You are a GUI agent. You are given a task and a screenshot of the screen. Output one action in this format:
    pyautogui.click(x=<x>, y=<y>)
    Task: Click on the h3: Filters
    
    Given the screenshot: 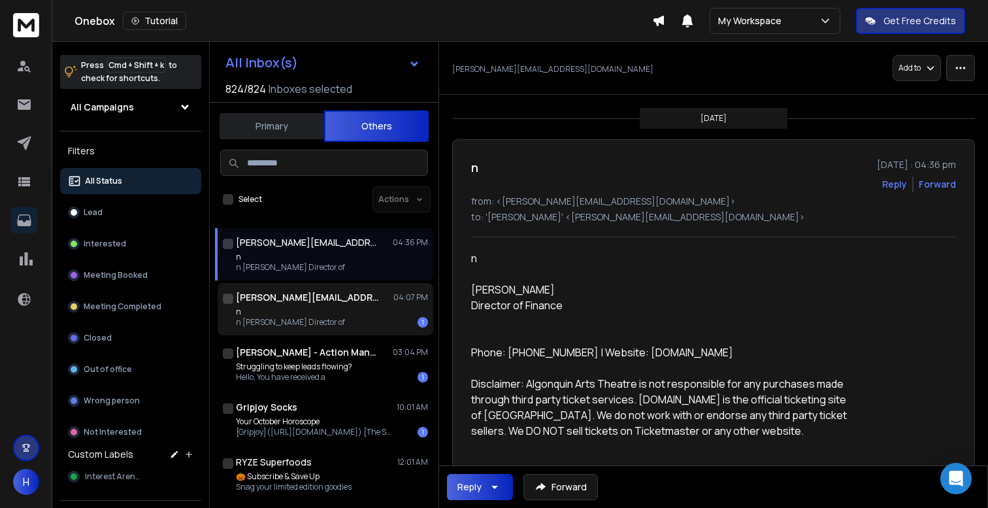 What is the action you would take?
    pyautogui.click(x=131, y=151)
    